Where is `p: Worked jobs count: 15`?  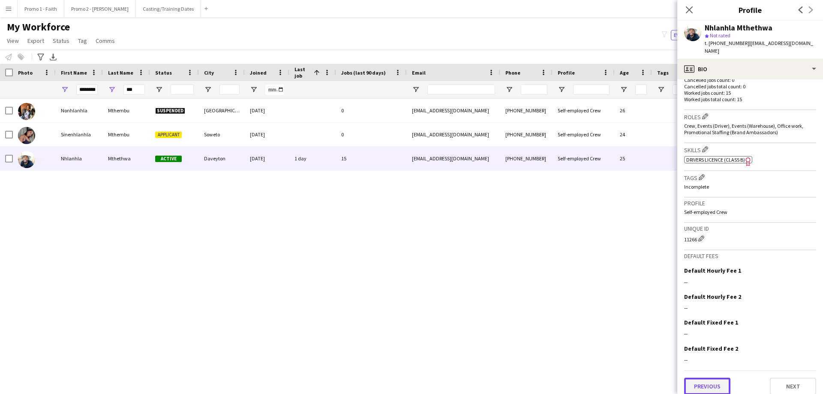 p: Worked jobs count: 15 is located at coordinates (750, 93).